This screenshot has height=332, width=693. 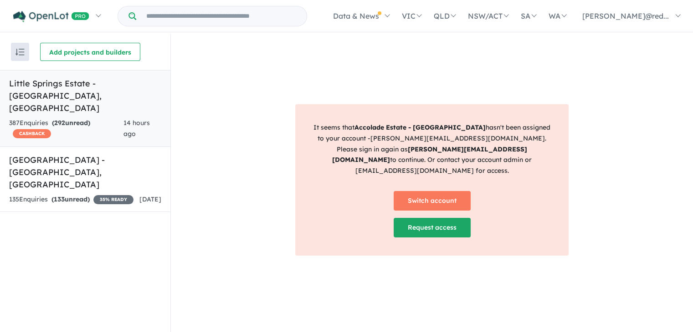 I want to click on span: 133, so click(x=59, y=199).